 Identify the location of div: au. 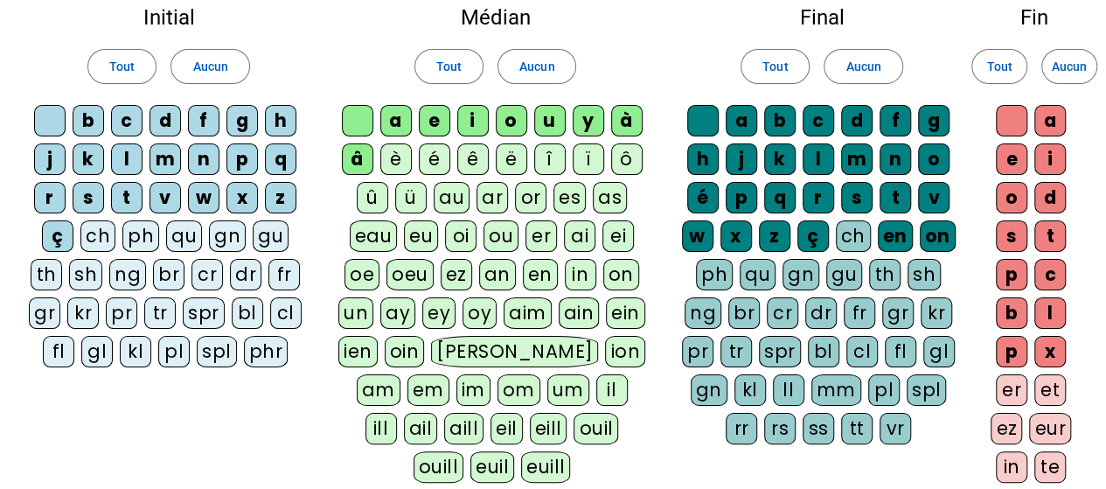
(451, 198).